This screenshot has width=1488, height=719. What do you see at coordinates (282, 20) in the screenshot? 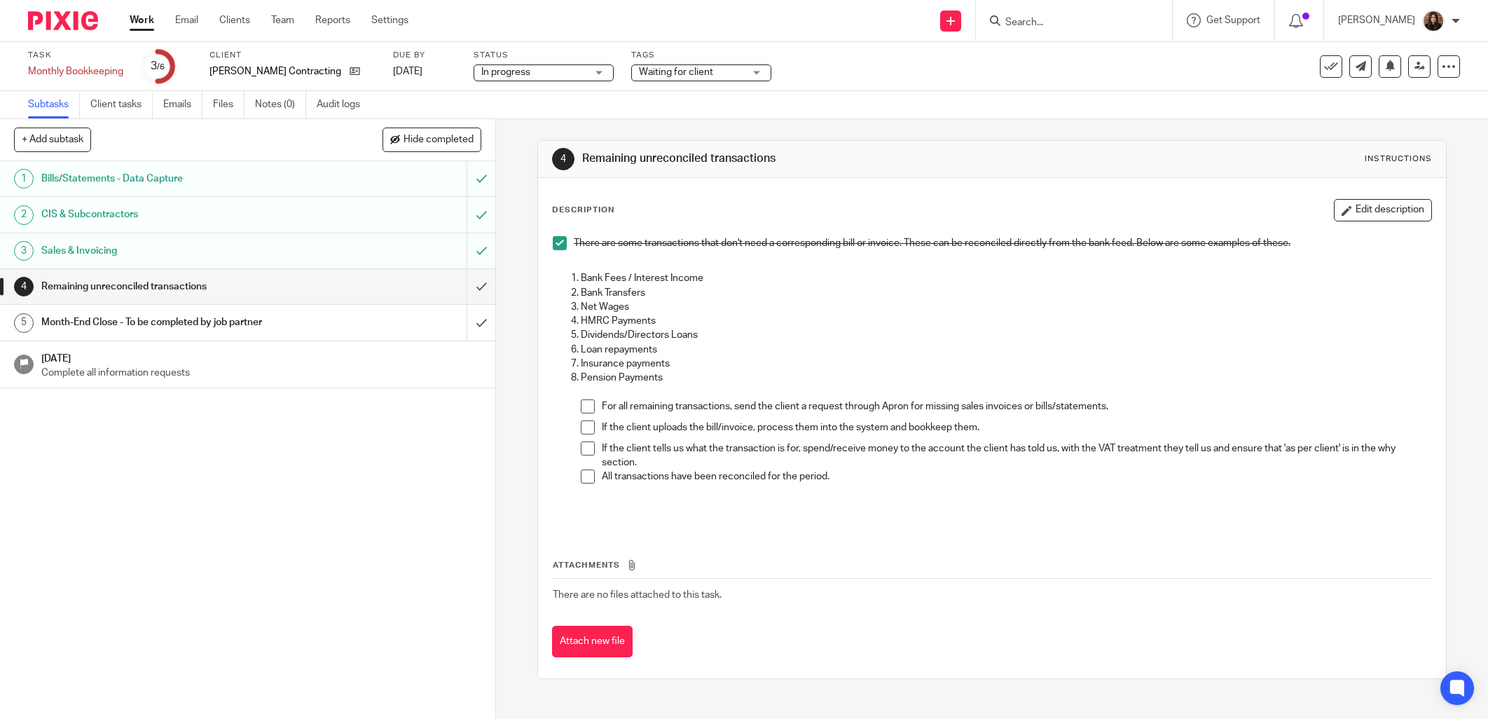
I see `a: Team` at bounding box center [282, 20].